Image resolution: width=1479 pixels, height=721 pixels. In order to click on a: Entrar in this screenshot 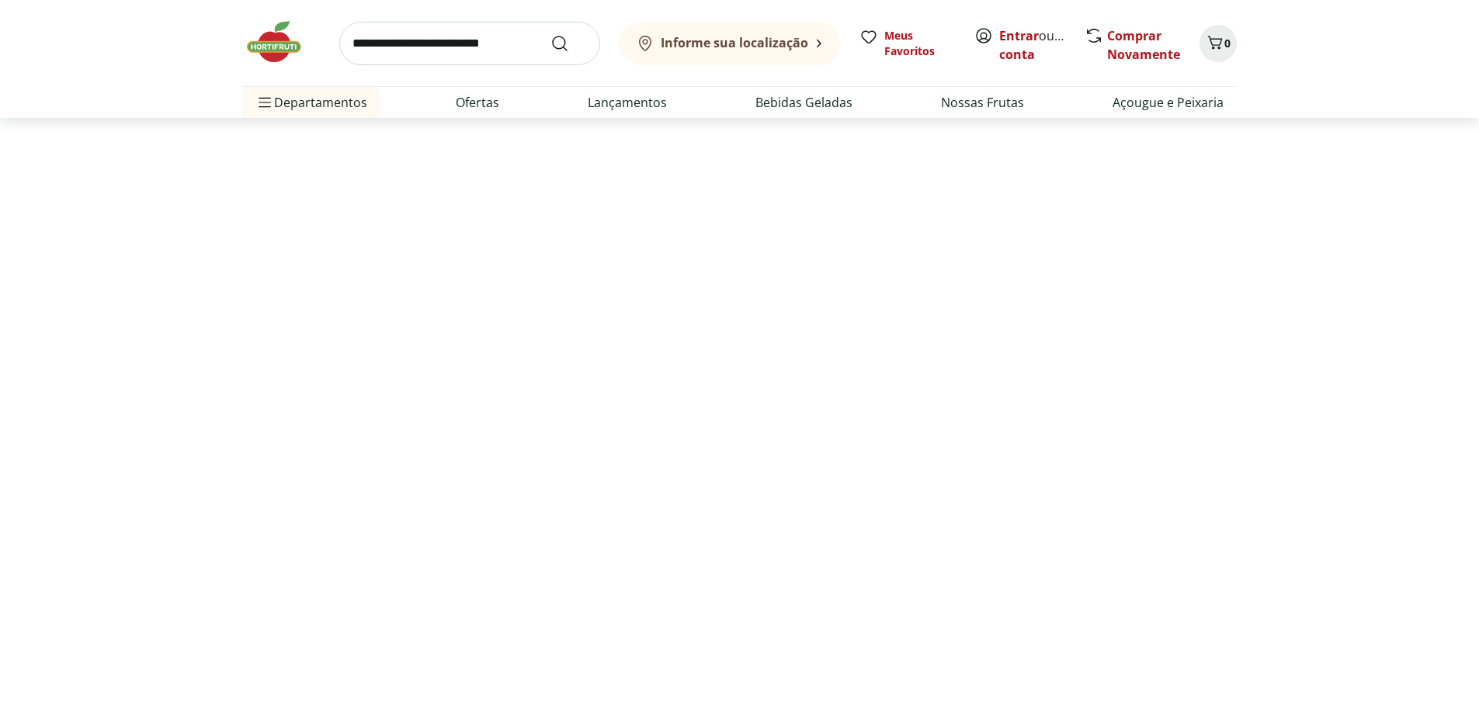, I will do `click(1019, 36)`.